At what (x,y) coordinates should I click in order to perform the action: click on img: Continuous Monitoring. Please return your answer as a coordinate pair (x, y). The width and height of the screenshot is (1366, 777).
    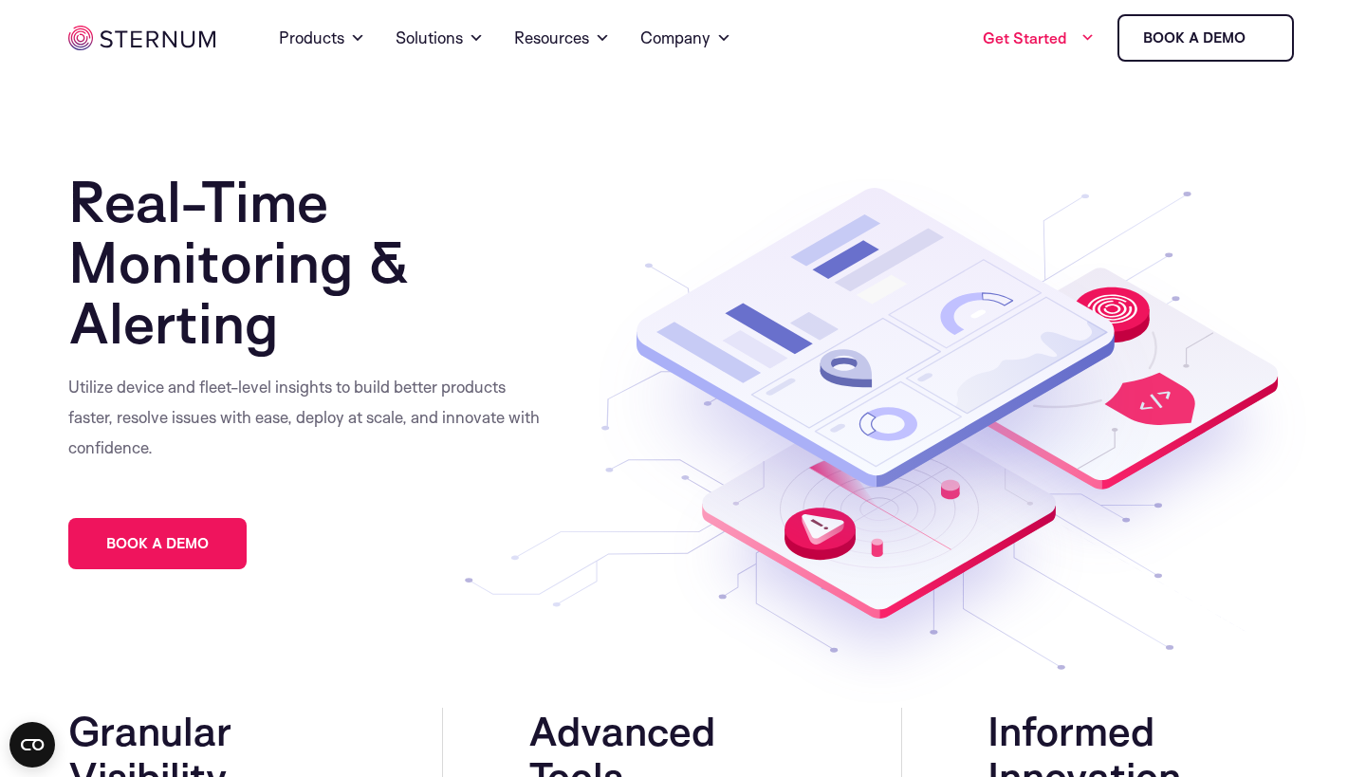
    Looking at the image, I should click on (892, 439).